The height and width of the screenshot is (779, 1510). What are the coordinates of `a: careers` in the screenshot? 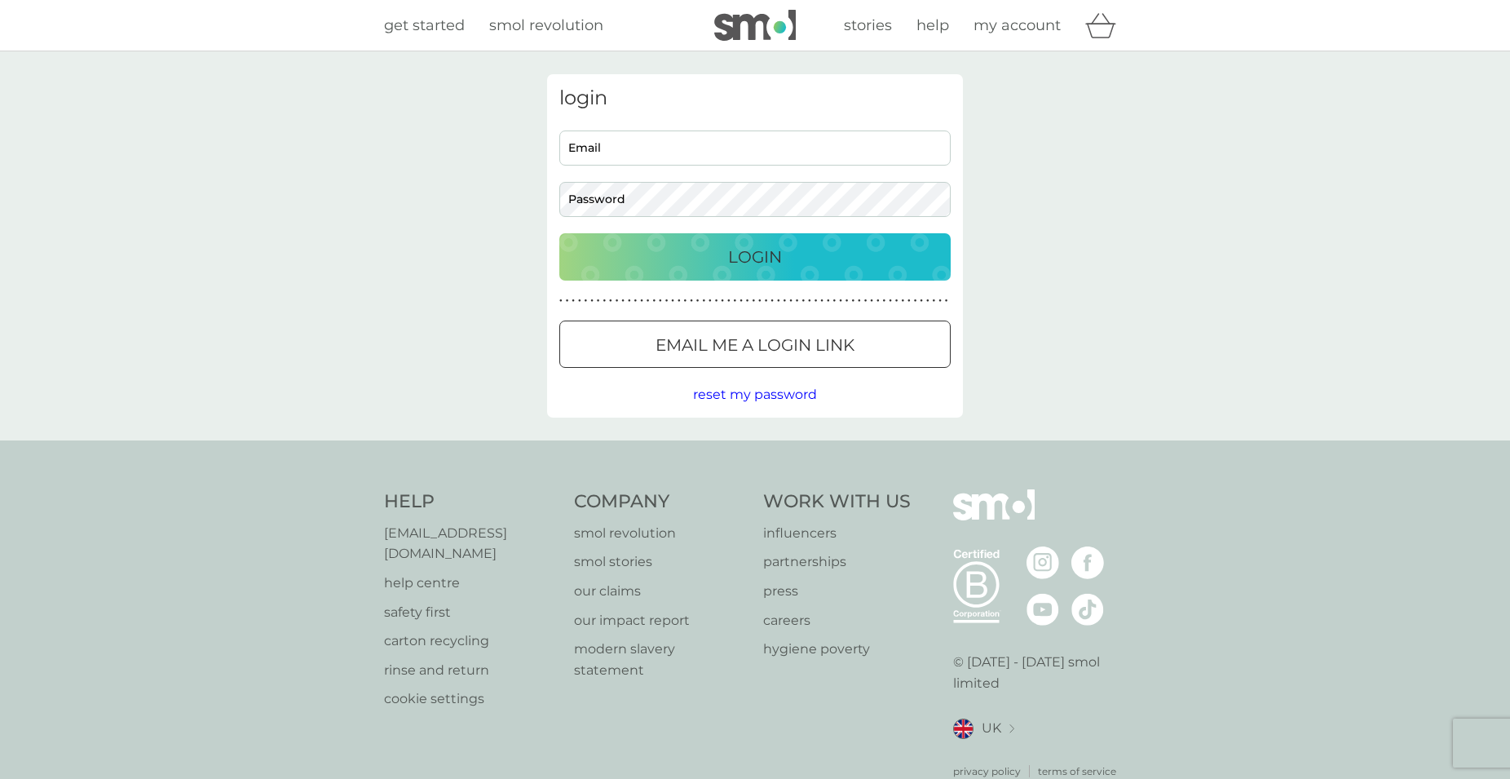 It's located at (836, 620).